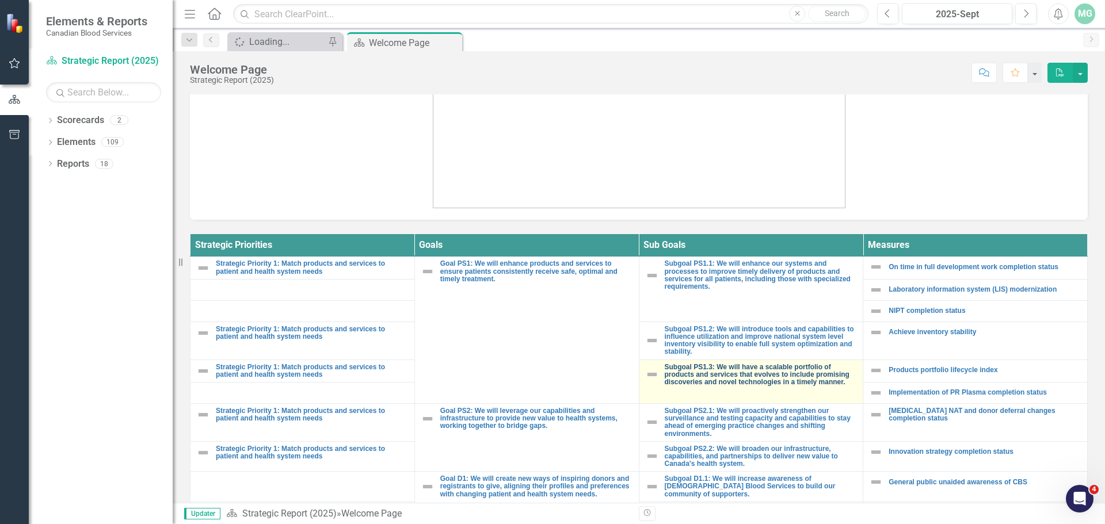 The height and width of the screenshot is (524, 1105). I want to click on img: ClearPoint Strategy, so click(16, 23).